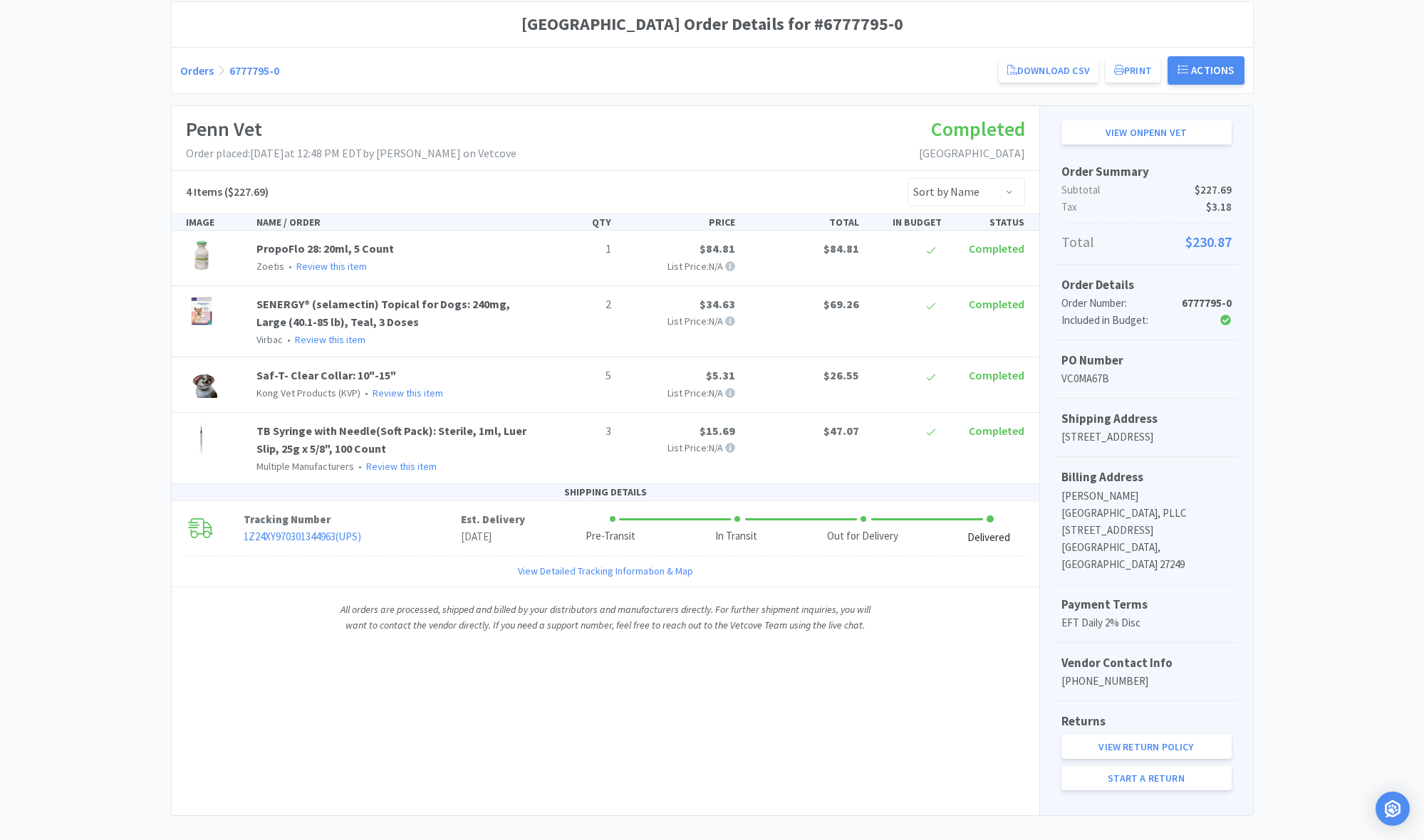 This screenshot has width=1424, height=840. What do you see at coordinates (1146, 778) in the screenshot?
I see `a: Start a Return` at bounding box center [1146, 778].